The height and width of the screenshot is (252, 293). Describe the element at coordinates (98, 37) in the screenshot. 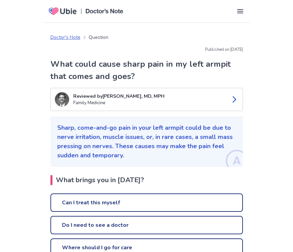

I see `p: Question` at that location.